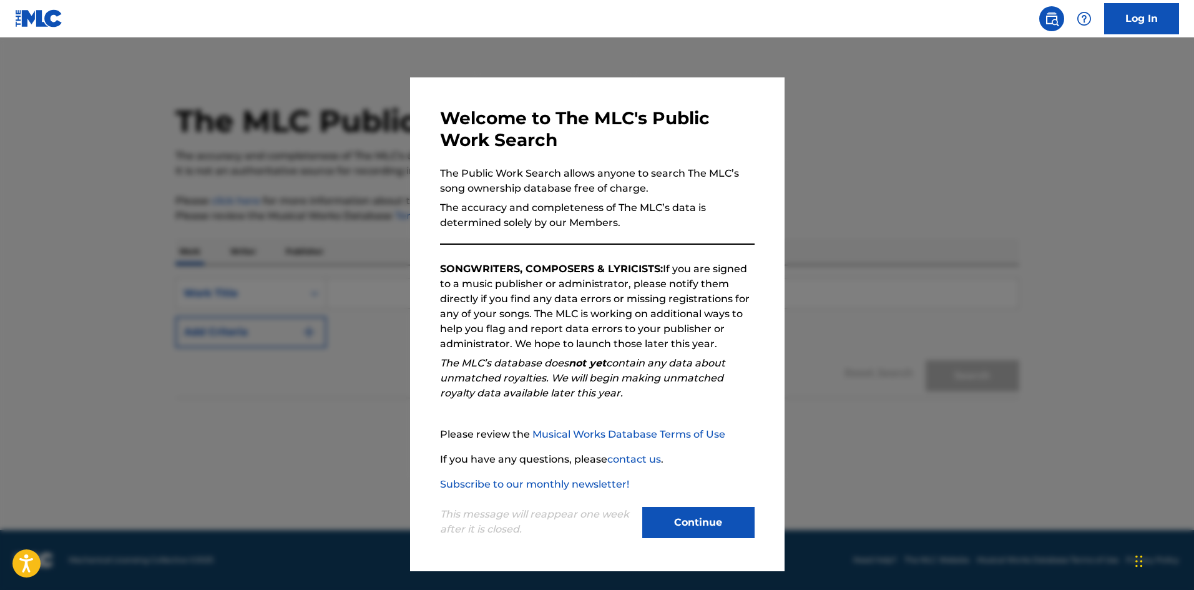  Describe the element at coordinates (597, 435) in the screenshot. I see `p: Please review the` at that location.